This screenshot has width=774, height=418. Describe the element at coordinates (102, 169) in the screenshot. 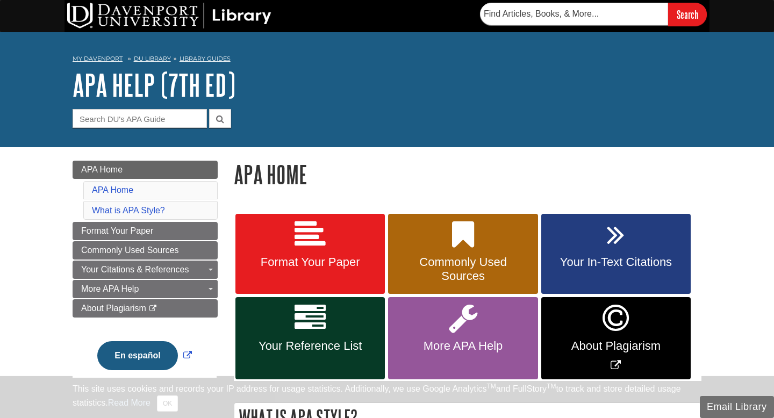

I see `span: APA Home` at that location.